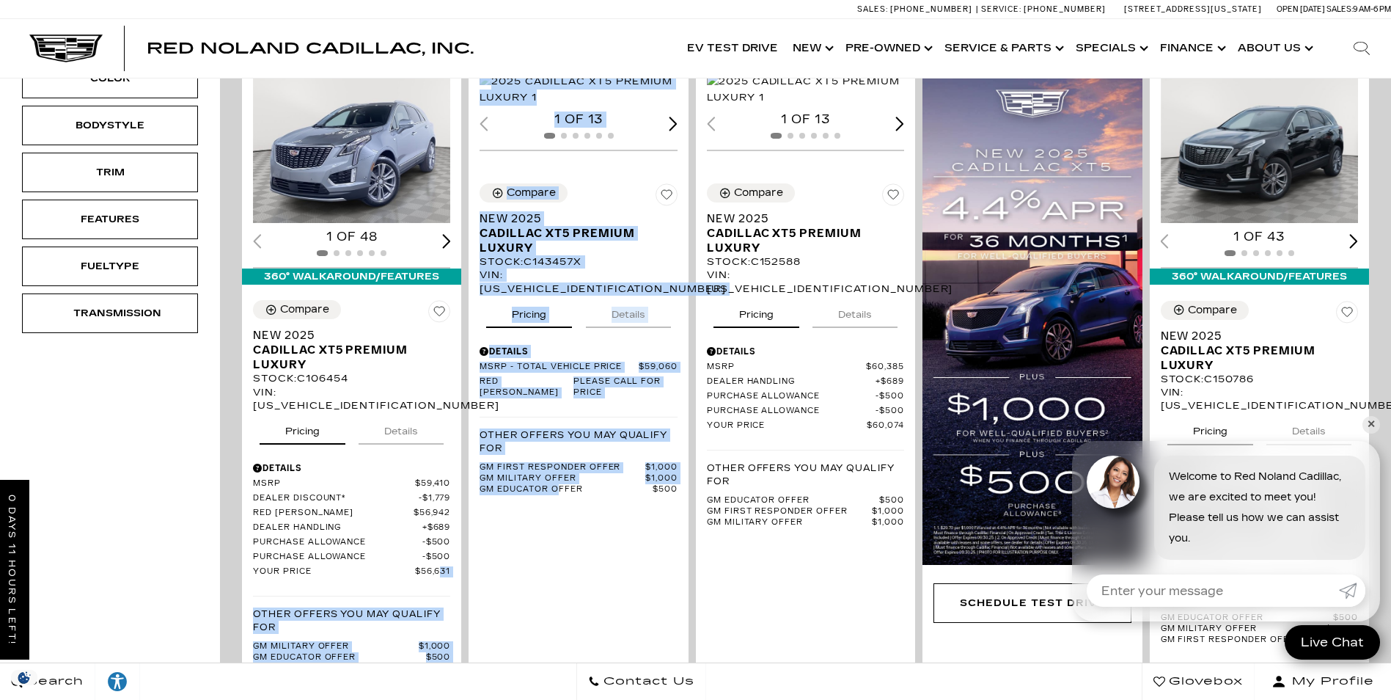 The width and height of the screenshot is (1391, 700). What do you see at coordinates (351, 276) in the screenshot?
I see `div: 360° WalkAround/Features` at bounding box center [351, 276].